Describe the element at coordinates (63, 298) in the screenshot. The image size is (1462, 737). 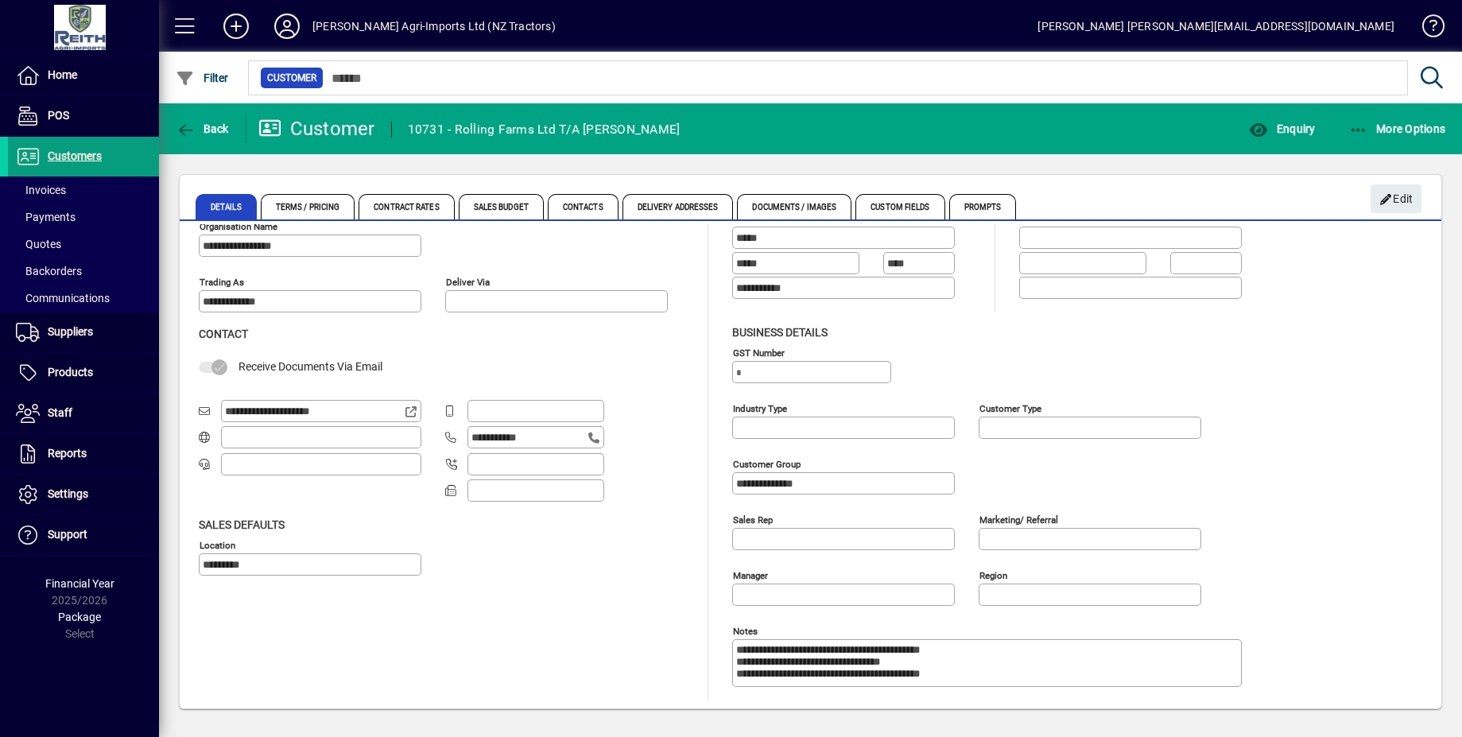
I see `span: Communications` at that location.